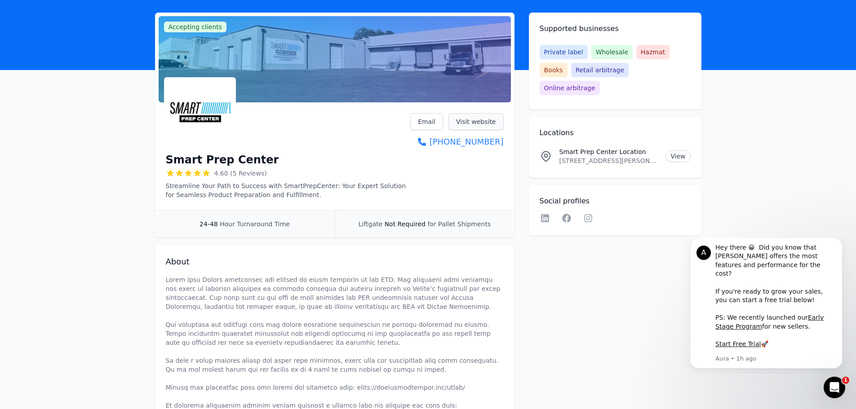  I want to click on span: Not Required, so click(405, 224).